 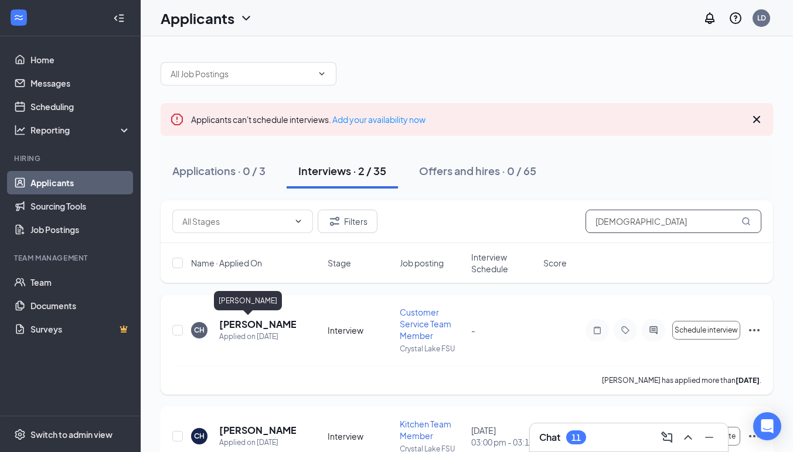 I want to click on div: Offers and hires · 0 / 65, so click(x=478, y=171).